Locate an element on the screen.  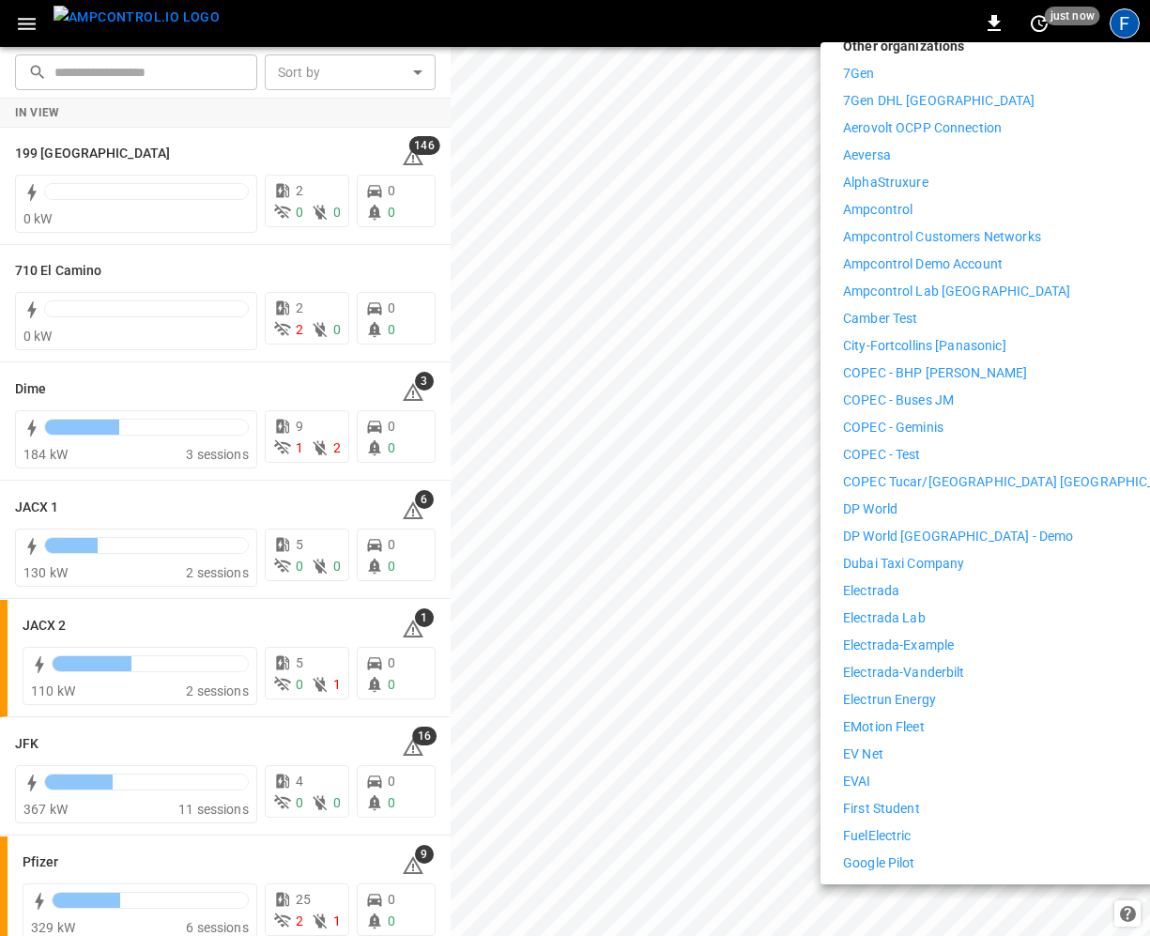
p: Ampcontrol is located at coordinates (878, 209).